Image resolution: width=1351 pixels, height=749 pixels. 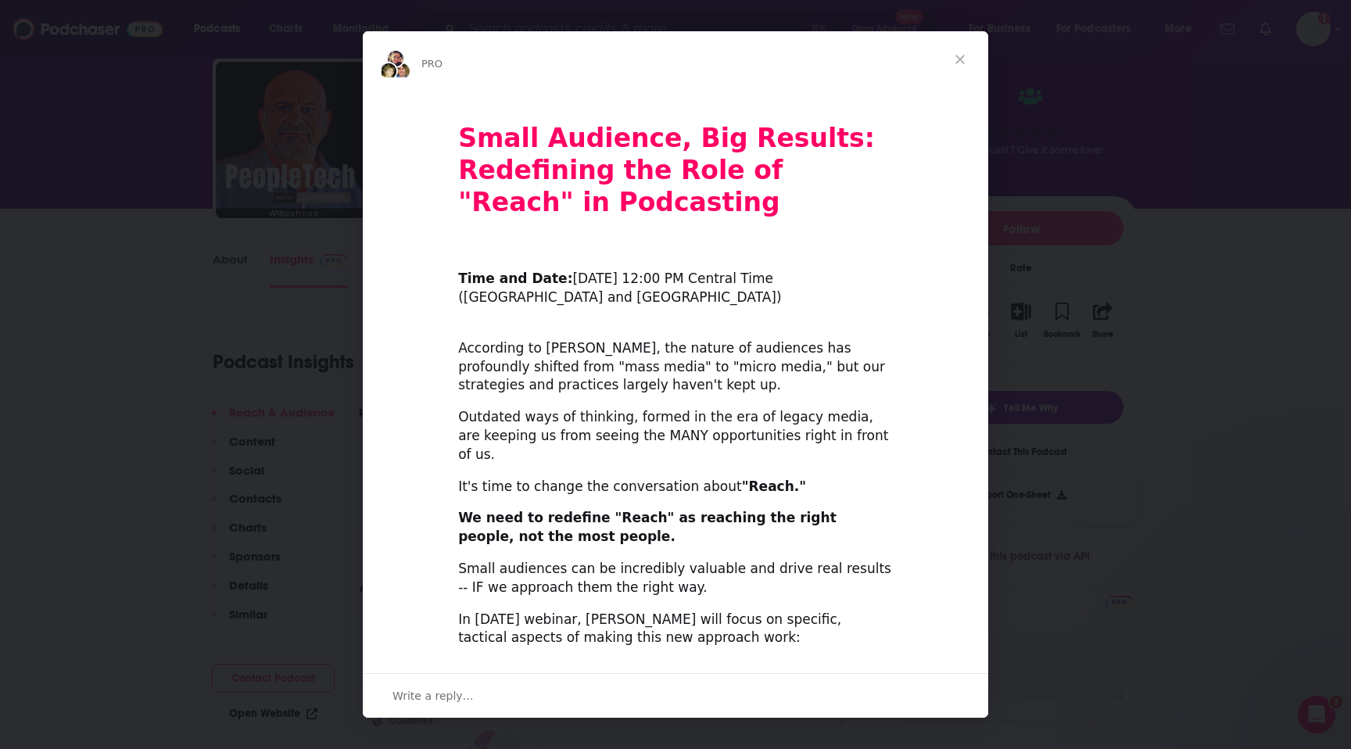 What do you see at coordinates (648, 527) in the screenshot?
I see `b: We need to redefine "Reach" as reaching the right people, not the most people.` at bounding box center [648, 527].